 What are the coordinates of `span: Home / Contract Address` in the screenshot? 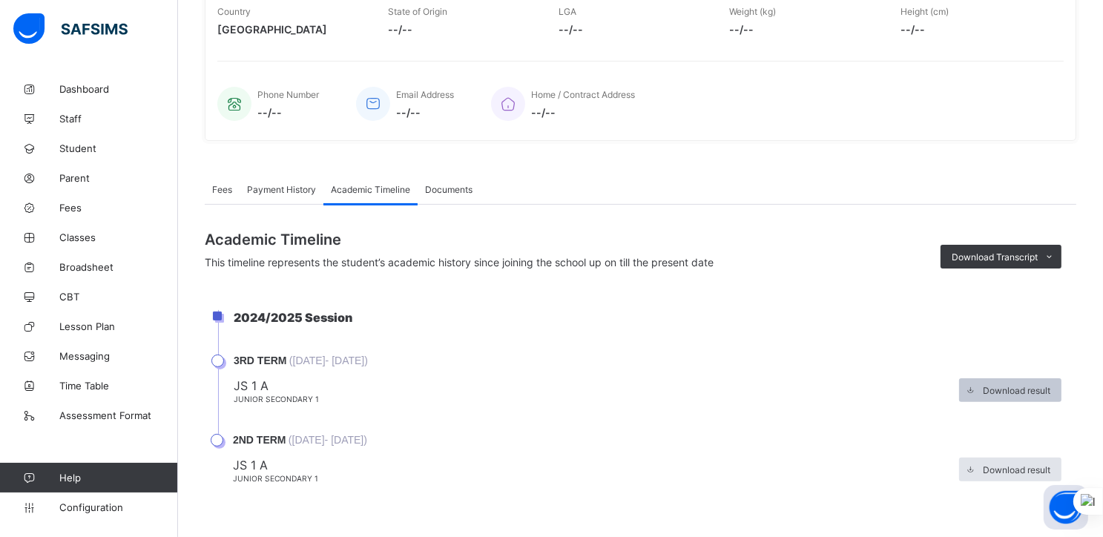 It's located at (583, 94).